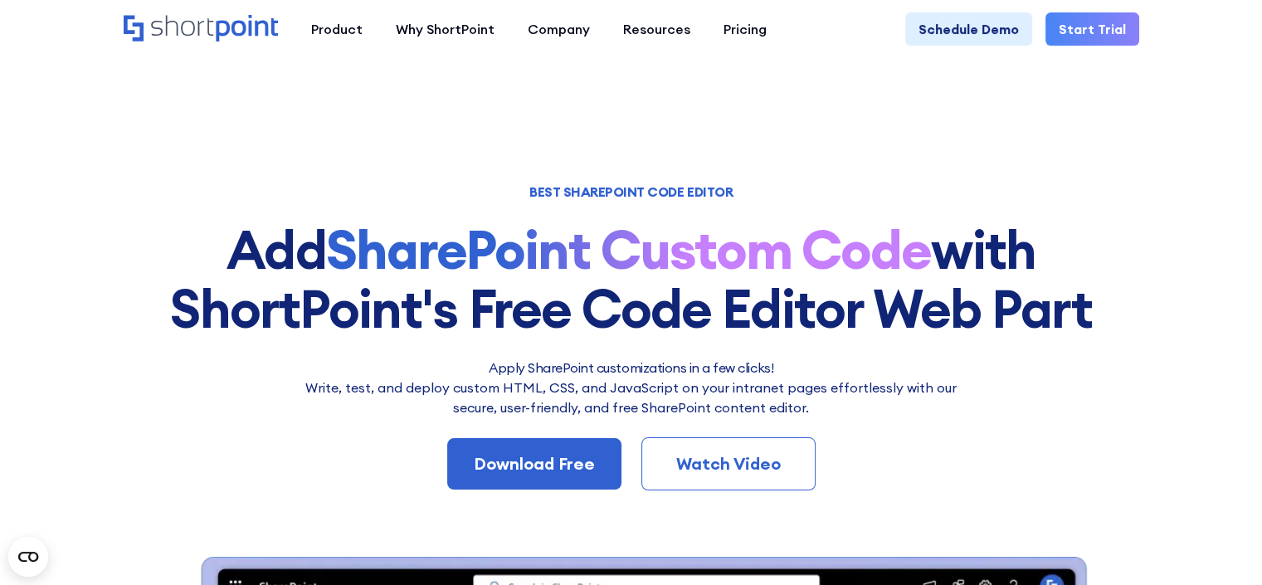  Describe the element at coordinates (729, 464) in the screenshot. I see `a: Watch Video` at that location.